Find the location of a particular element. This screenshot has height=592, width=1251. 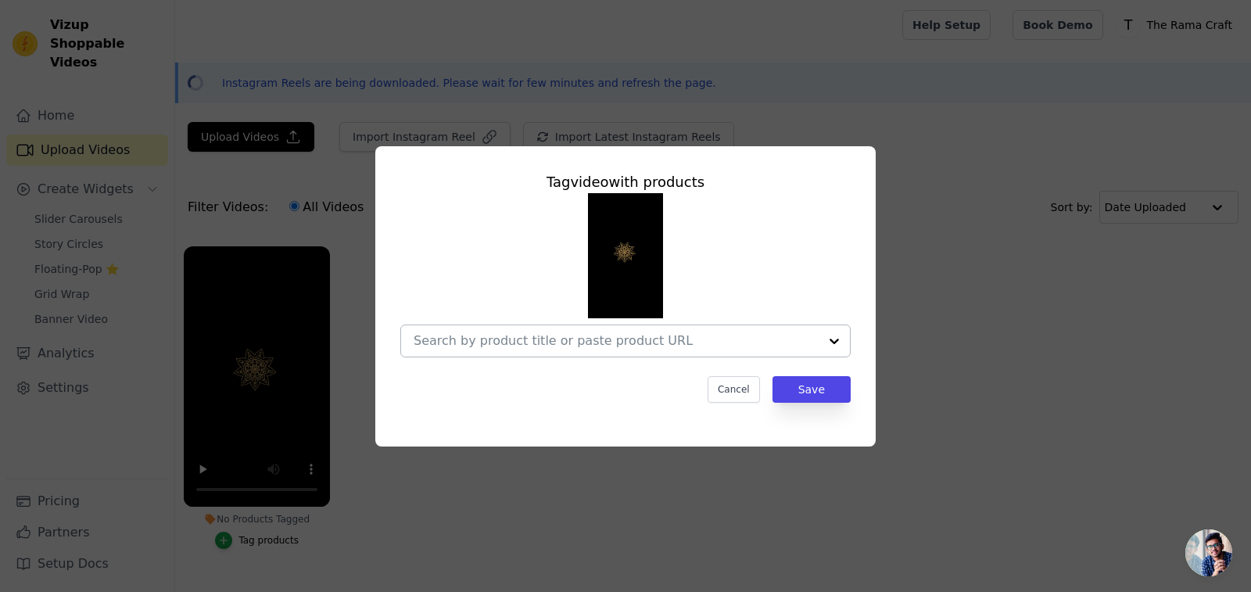

div: Tag video with products is located at coordinates (626, 182).